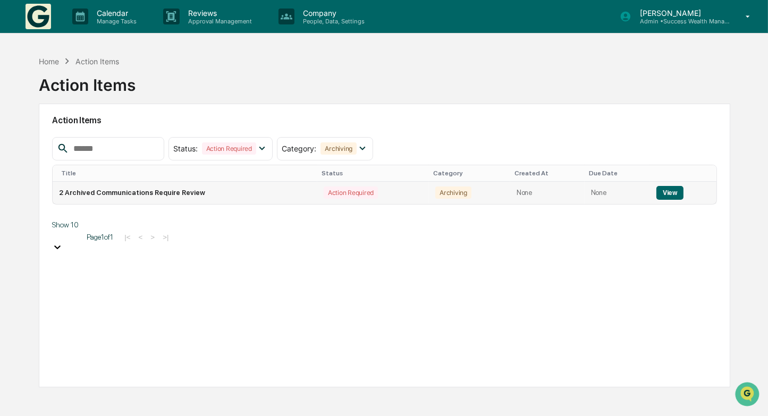  Describe the element at coordinates (332, 21) in the screenshot. I see `p: People, Data, Settings` at that location.